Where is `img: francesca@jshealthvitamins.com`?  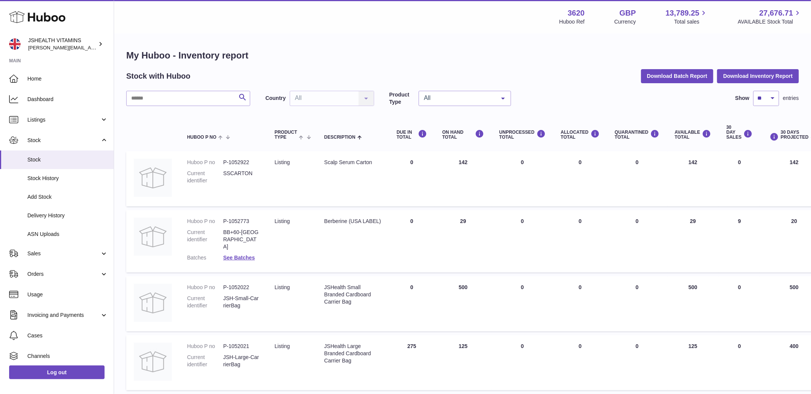 img: francesca@jshealthvitamins.com is located at coordinates (15, 44).